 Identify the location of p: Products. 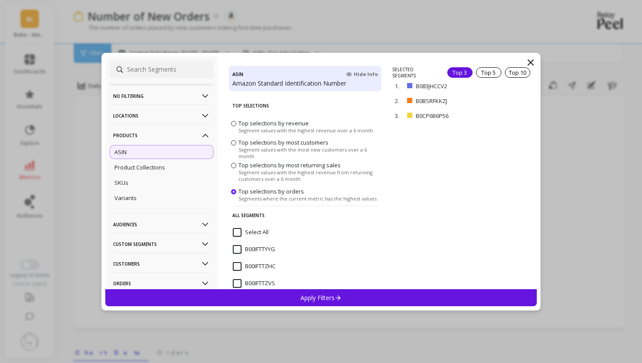
(162, 135).